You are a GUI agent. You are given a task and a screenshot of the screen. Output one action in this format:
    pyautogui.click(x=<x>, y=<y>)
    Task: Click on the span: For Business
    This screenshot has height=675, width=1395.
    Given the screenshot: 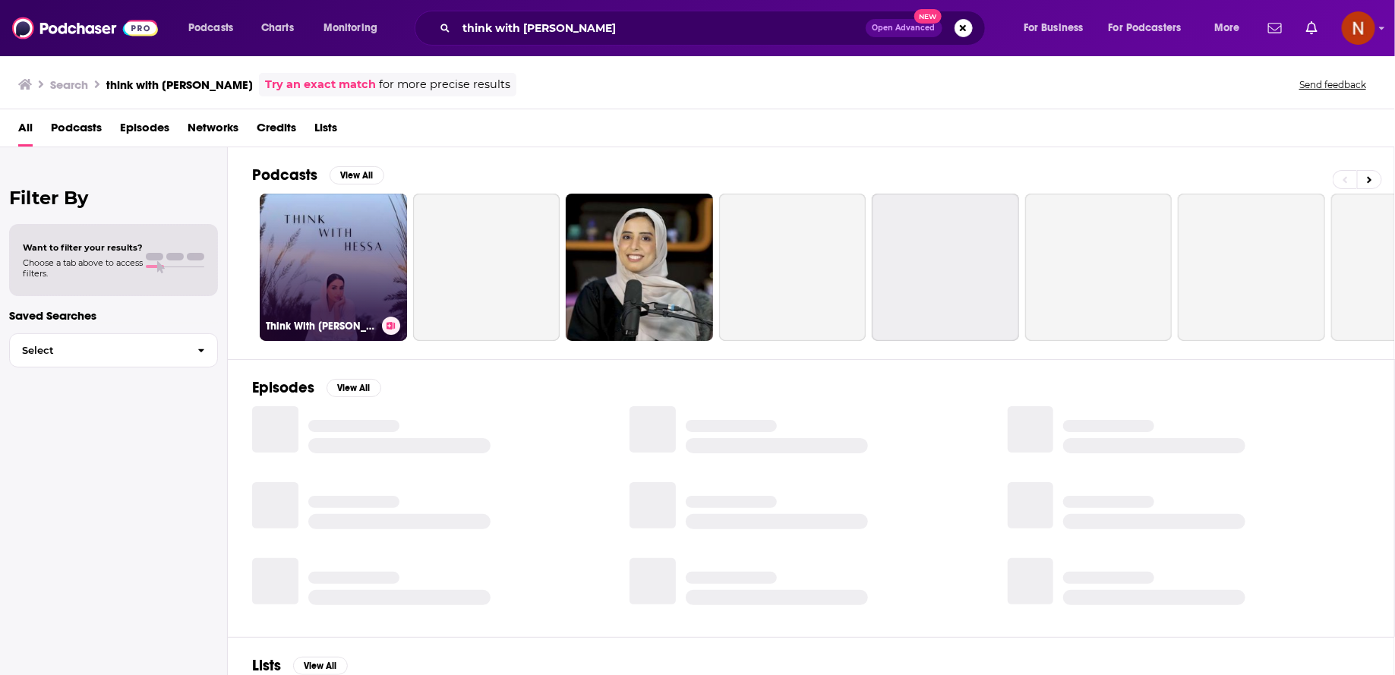 What is the action you would take?
    pyautogui.click(x=1054, y=28)
    